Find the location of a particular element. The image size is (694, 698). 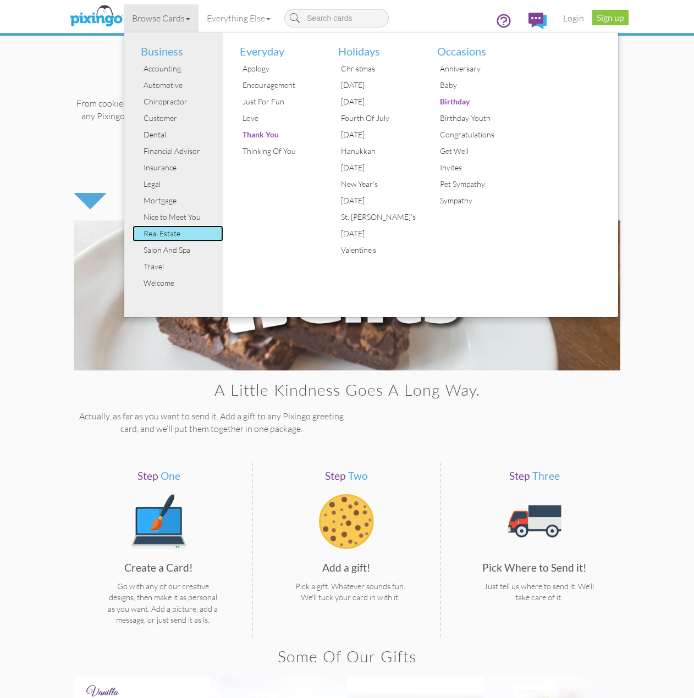

div: Birthday is located at coordinates (478, 102).